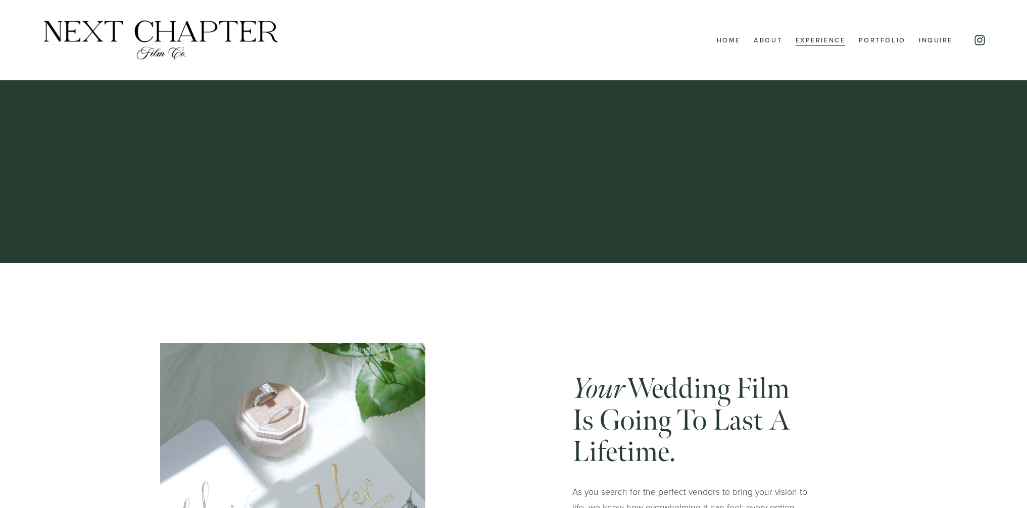  What do you see at coordinates (690, 420) in the screenshot?
I see `h2: Wedding Film is going to last a lifetime.` at bounding box center [690, 420].